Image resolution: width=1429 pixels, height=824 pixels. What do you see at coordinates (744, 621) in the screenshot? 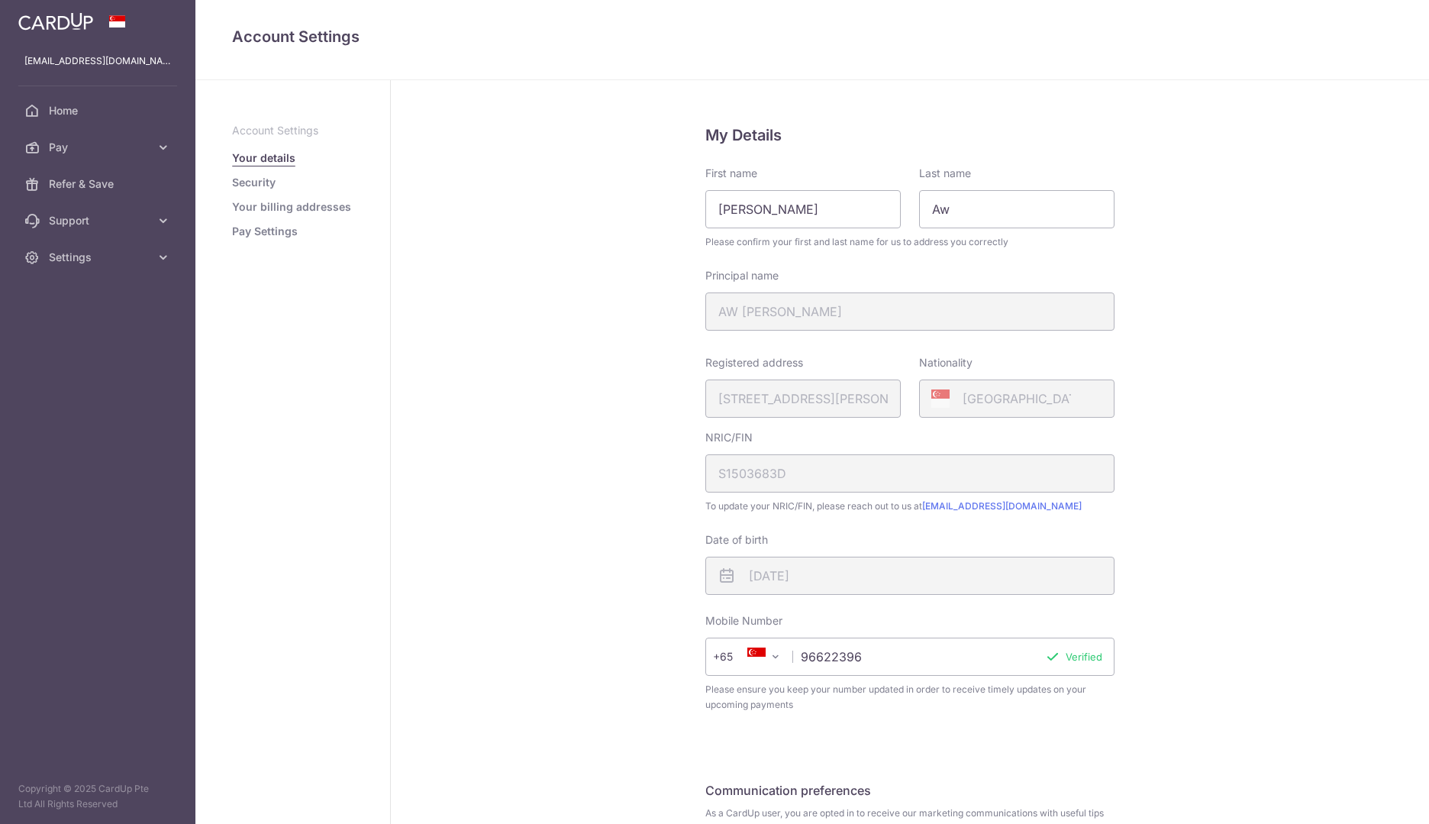
I see `label: Mobile Number` at bounding box center [744, 621].